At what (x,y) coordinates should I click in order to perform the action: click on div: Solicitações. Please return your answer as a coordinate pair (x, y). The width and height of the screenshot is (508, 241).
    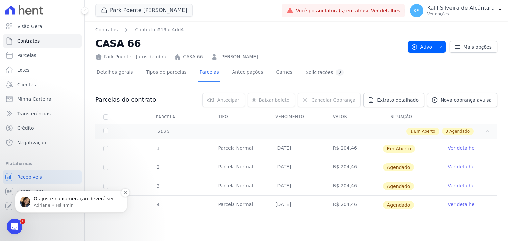
    Looking at the image, I should click on (324, 72).